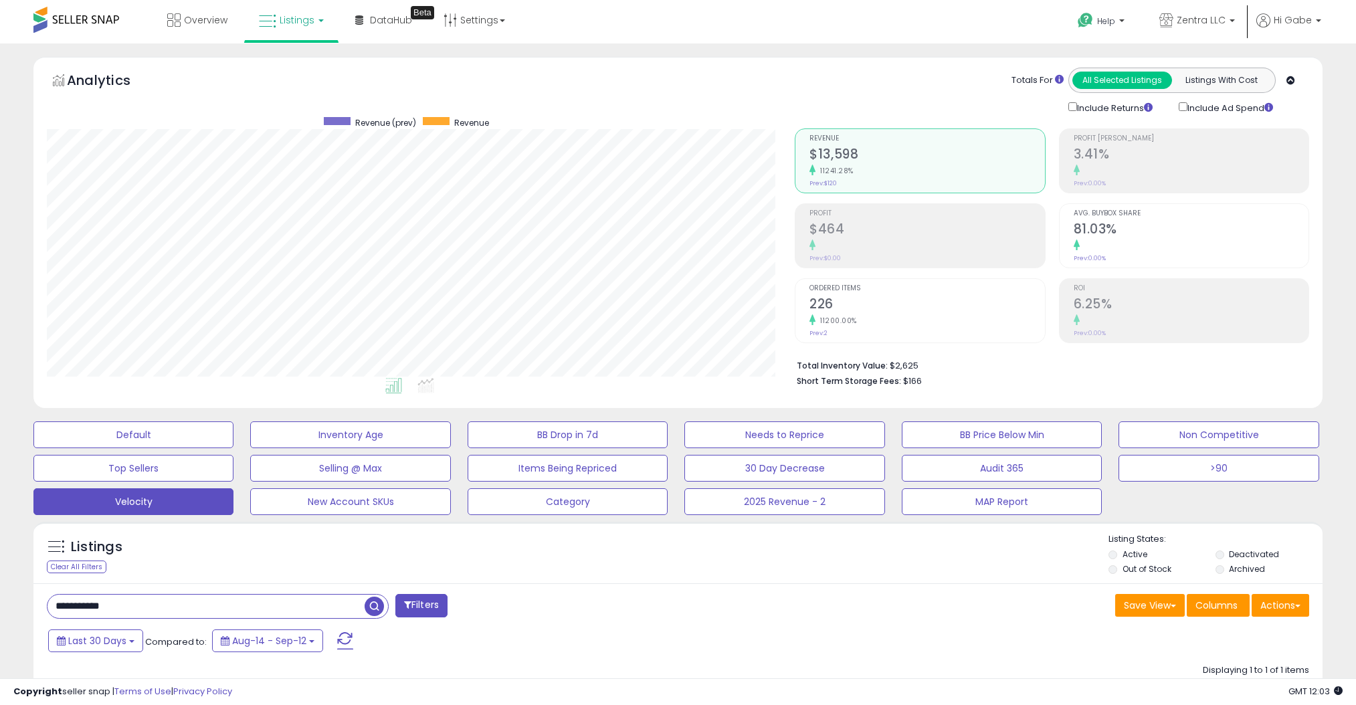 This screenshot has width=1356, height=705. Describe the element at coordinates (1102, 23) in the screenshot. I see `a: Help` at that location.